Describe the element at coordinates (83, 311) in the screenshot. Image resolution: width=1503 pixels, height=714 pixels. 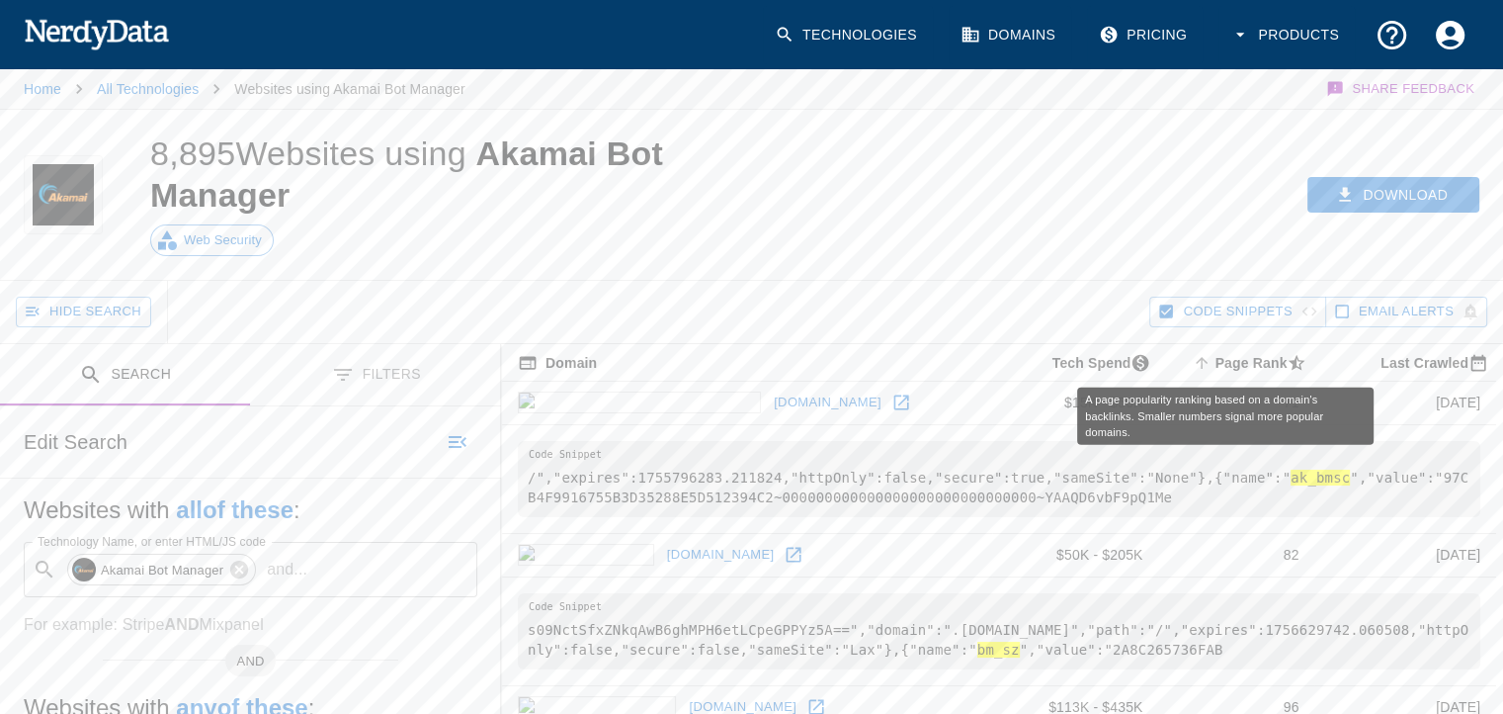
I see `button: Hide Search` at that location.